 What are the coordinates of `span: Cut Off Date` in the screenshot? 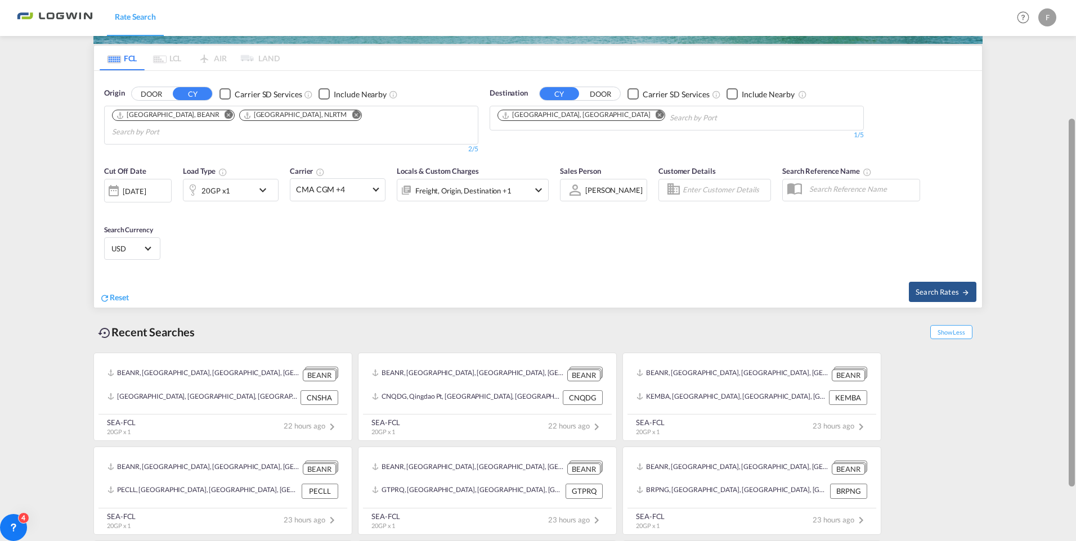 It's located at (125, 171).